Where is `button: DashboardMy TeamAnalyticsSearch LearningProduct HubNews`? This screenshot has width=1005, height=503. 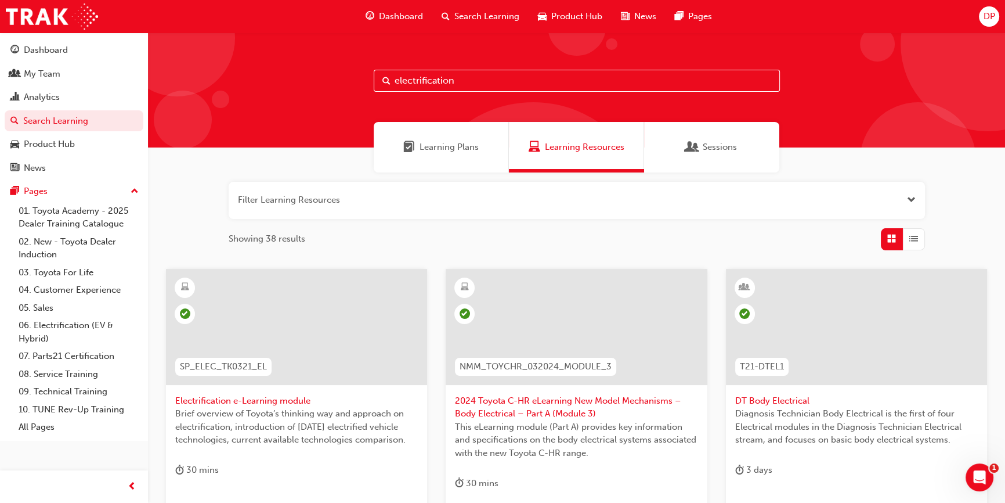 button: DashboardMy TeamAnalyticsSearch LearningProduct HubNews is located at coordinates (74, 109).